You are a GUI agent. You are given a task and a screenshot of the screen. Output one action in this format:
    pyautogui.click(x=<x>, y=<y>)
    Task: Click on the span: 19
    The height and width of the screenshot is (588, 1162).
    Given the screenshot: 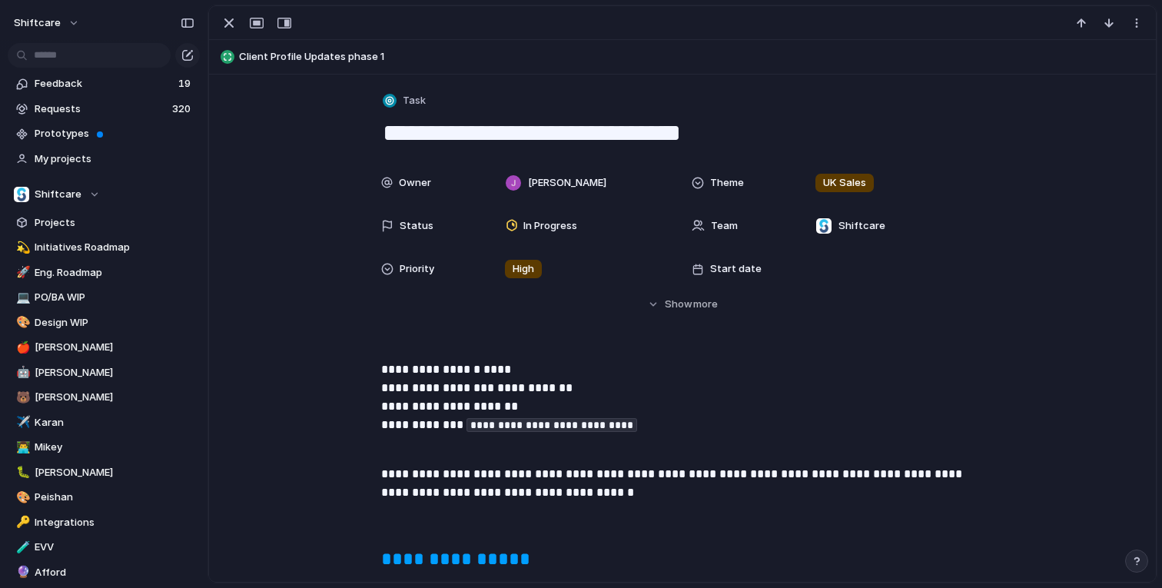 What is the action you would take?
    pyautogui.click(x=186, y=84)
    